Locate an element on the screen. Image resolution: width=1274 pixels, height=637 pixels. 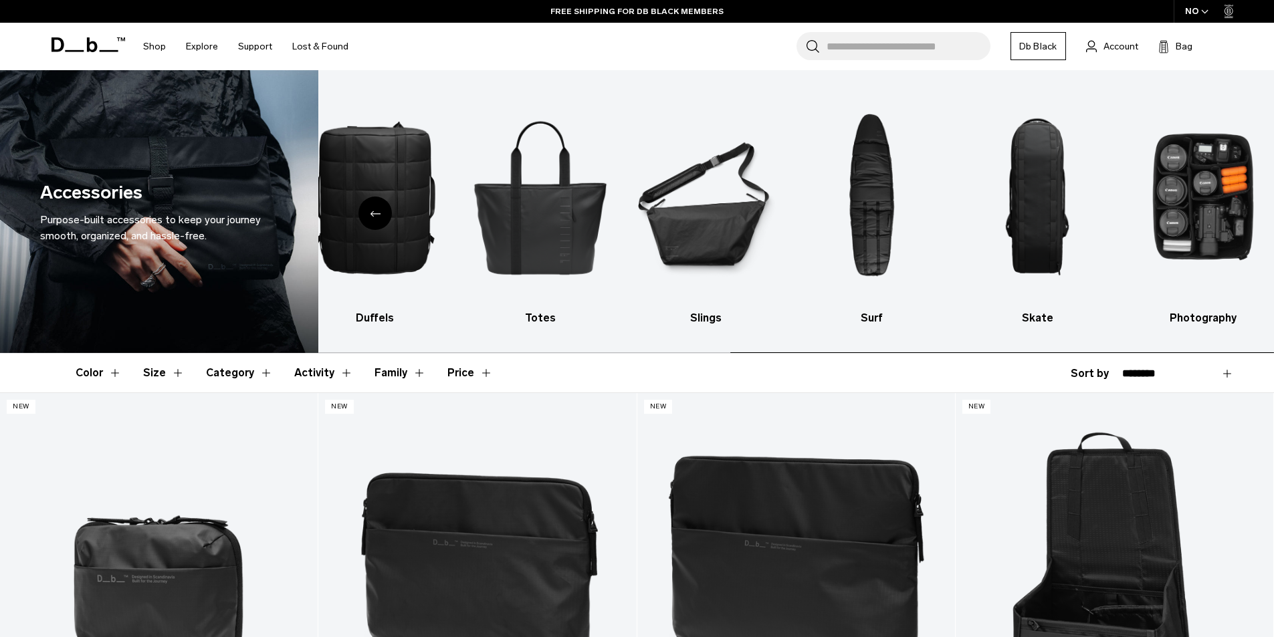
a: Db Surf is located at coordinates (871, 208).